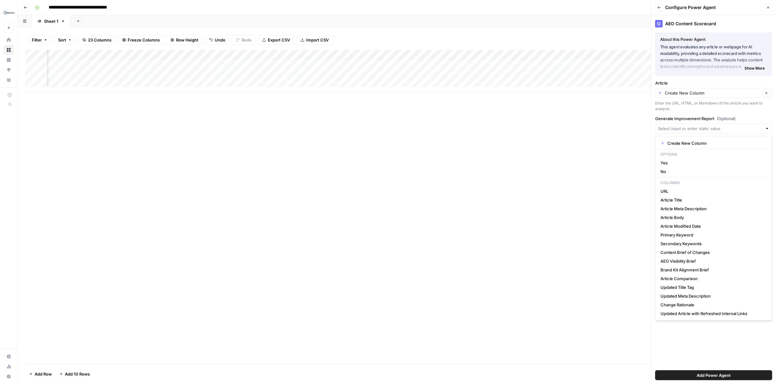 The width and height of the screenshot is (776, 384). Describe the element at coordinates (712, 252) in the screenshot. I see `span: Content Brief of Changes` at that location.